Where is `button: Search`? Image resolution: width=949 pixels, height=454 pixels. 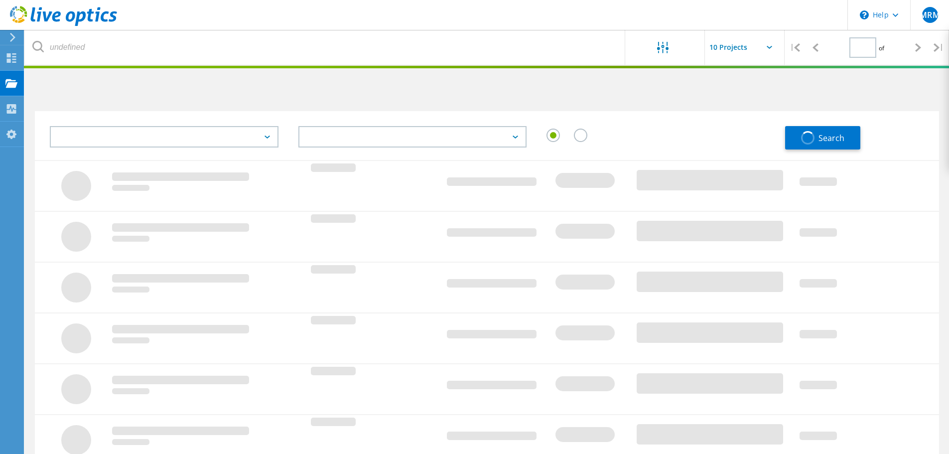 button: Search is located at coordinates (823, 138).